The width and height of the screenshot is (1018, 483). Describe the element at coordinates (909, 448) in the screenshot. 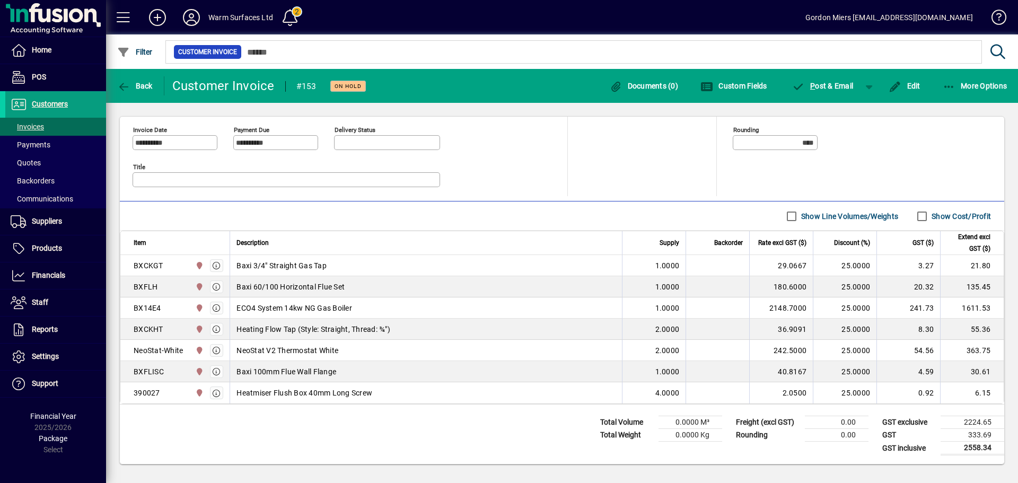

I see `td: GST inclusive` at that location.